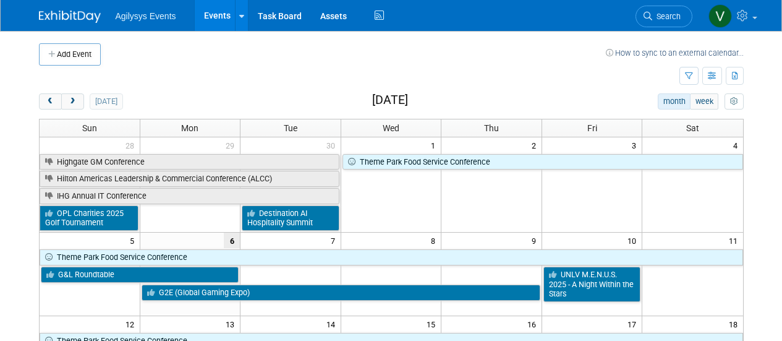 The width and height of the screenshot is (782, 341). I want to click on a: Highgate GM Conference, so click(189, 162).